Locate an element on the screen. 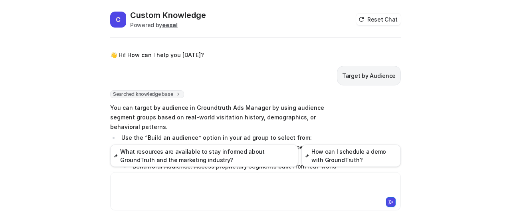 The image size is (511, 220). li: Location Audience: Target users based on past visits to specific business locations or points of ... is located at coordinates (237, 152).